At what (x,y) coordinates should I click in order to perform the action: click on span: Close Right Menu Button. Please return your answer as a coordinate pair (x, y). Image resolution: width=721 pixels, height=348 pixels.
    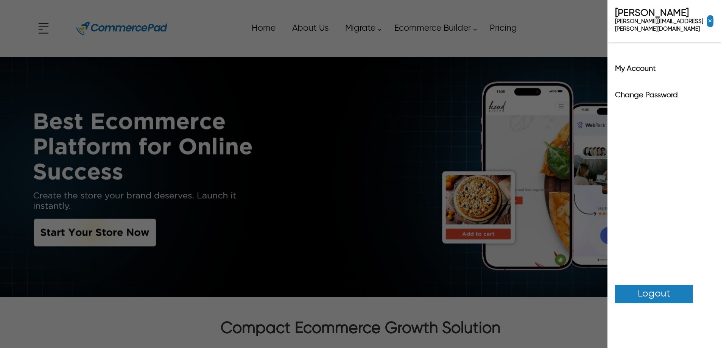
    Looking at the image, I should click on (710, 21).